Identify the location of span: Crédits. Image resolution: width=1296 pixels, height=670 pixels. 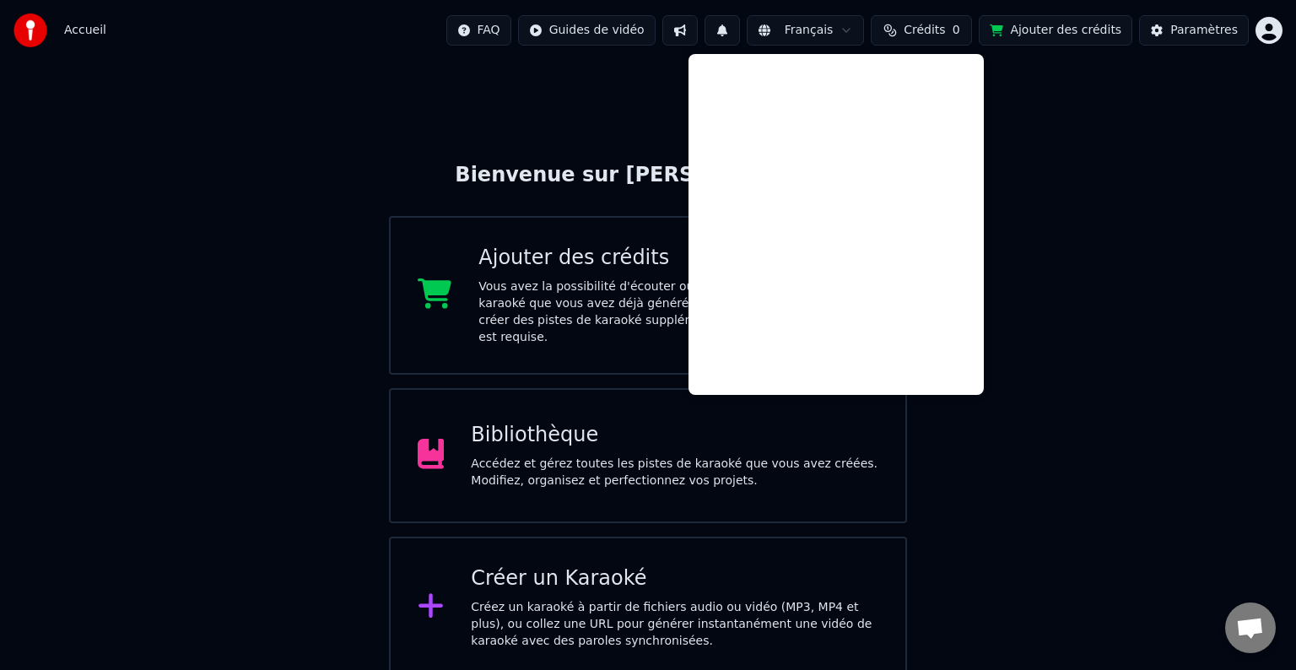
(924, 30).